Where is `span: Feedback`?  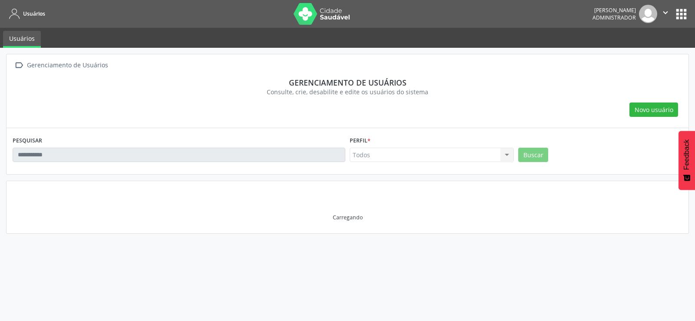 span: Feedback is located at coordinates (686, 155).